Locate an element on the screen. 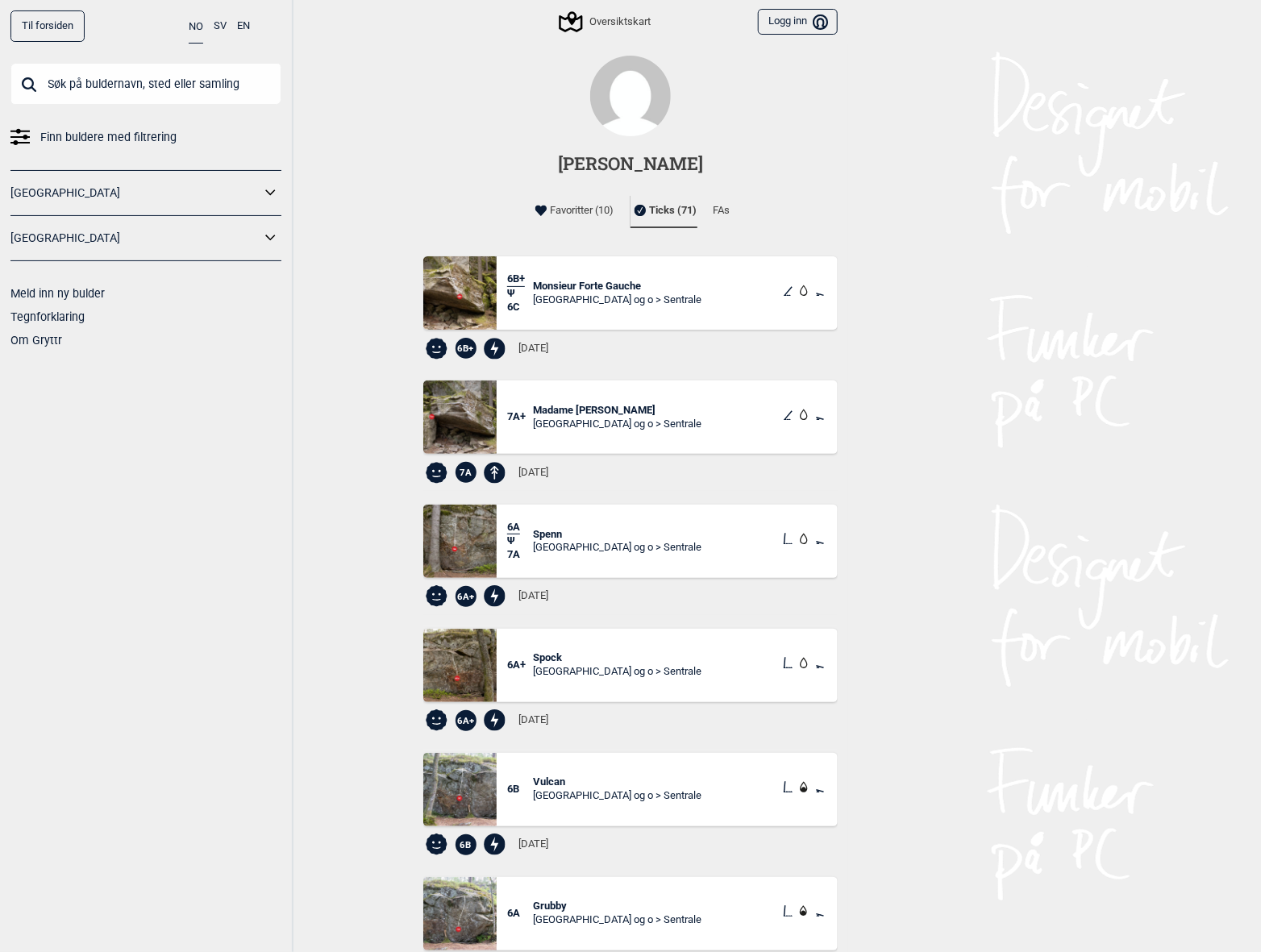  img: Madame Forte 200422 is located at coordinates (460, 416).